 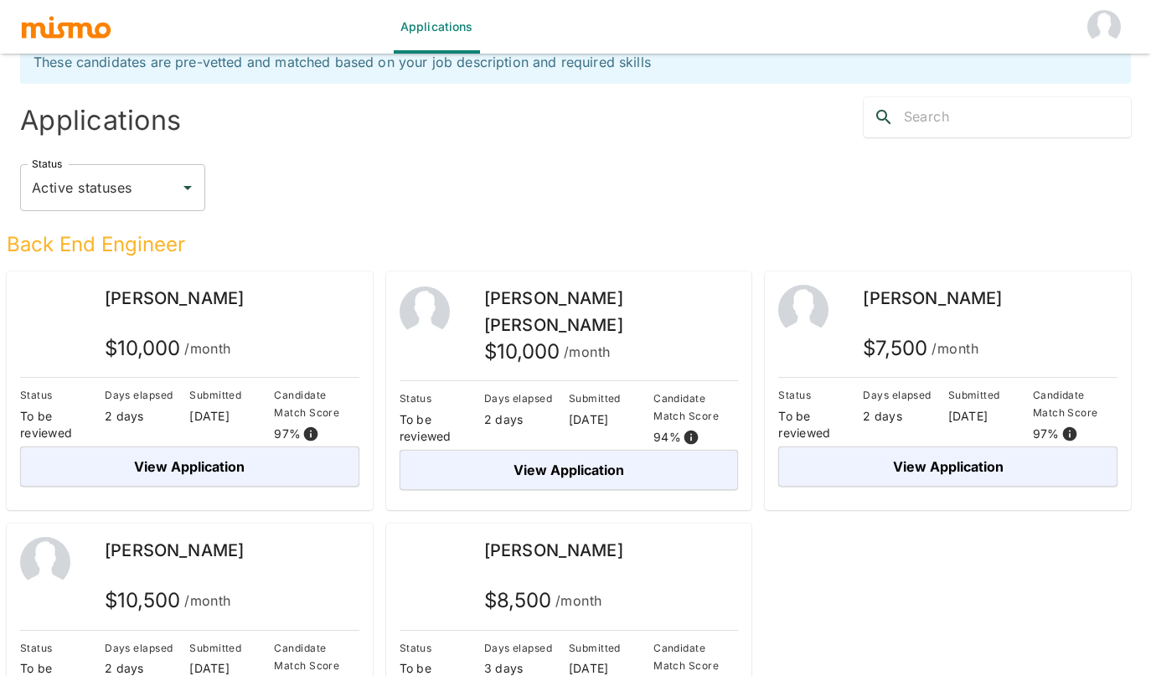 I want to click on img: logo, so click(x=66, y=27).